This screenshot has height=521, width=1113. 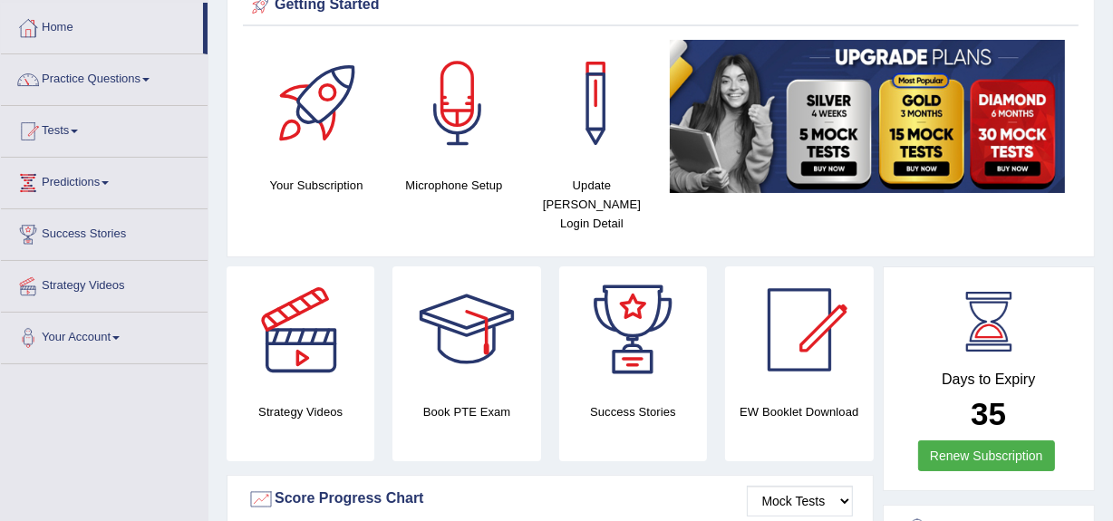 What do you see at coordinates (104, 232) in the screenshot?
I see `a: Success Stories` at bounding box center [104, 232].